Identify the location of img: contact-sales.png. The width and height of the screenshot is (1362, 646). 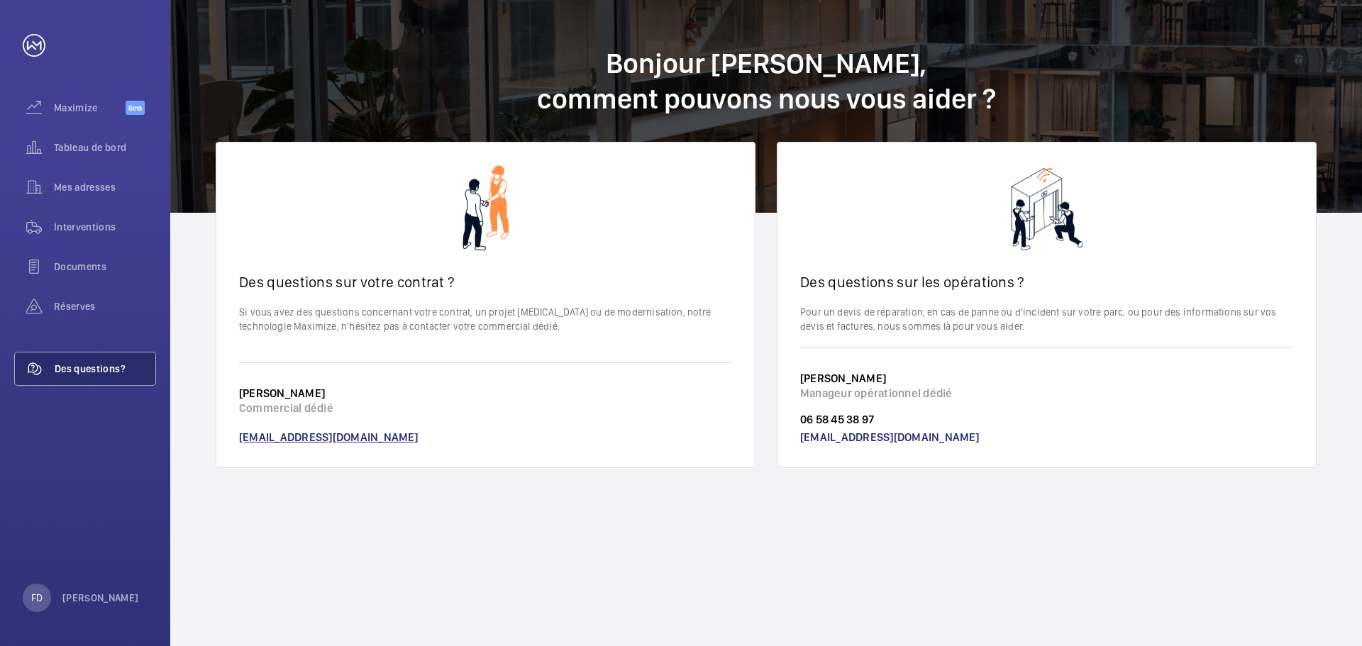
(485, 208).